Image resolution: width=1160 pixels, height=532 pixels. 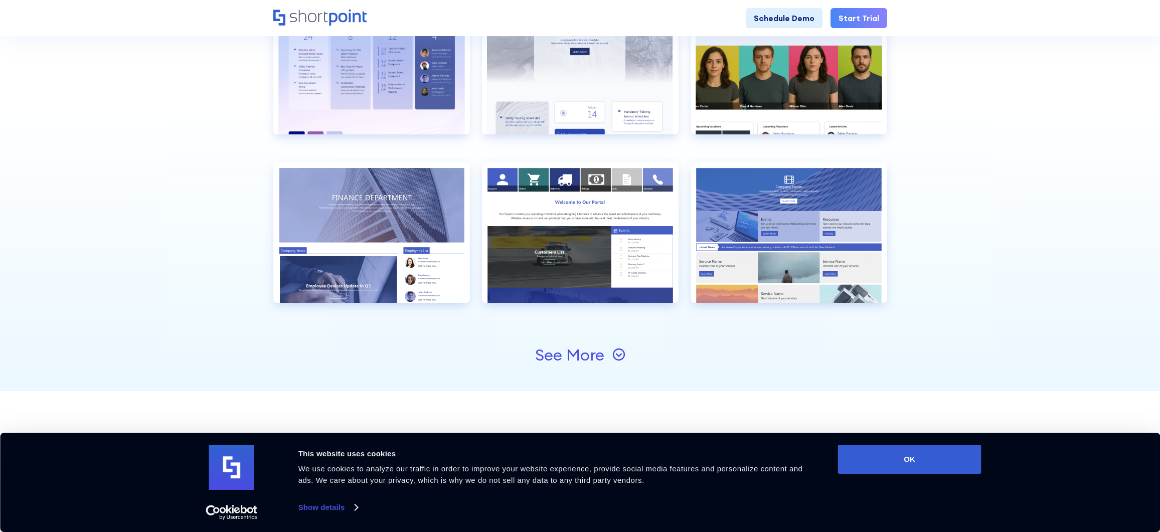 I want to click on a: Intranet Layout 2, so click(x=580, y=241).